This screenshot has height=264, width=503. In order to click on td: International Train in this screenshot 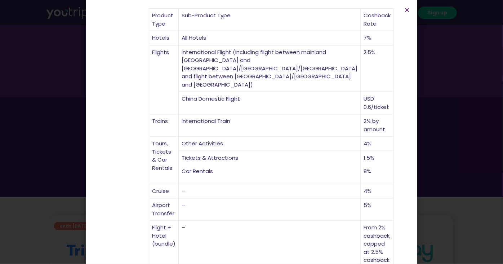, I will do `click(270, 125)`.